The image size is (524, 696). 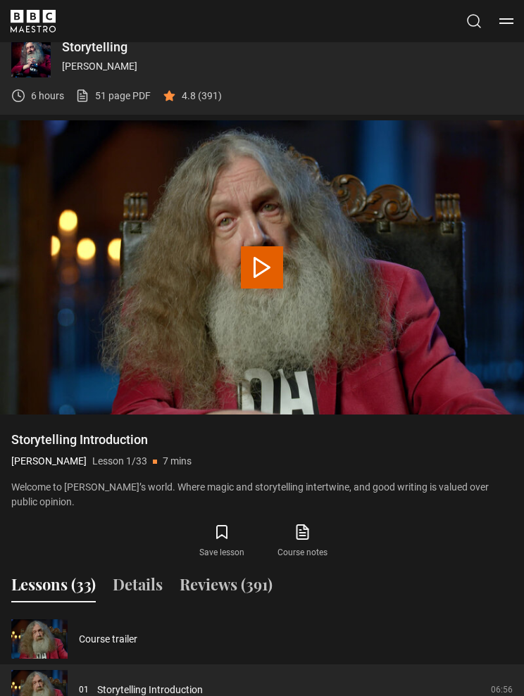 I want to click on p: 6 hours, so click(x=47, y=96).